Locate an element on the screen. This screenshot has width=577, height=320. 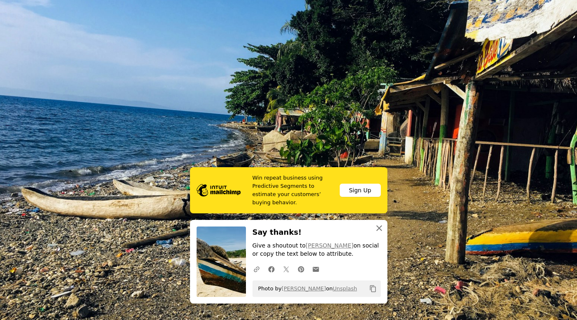
a: Share on Facebook is located at coordinates (272, 269).